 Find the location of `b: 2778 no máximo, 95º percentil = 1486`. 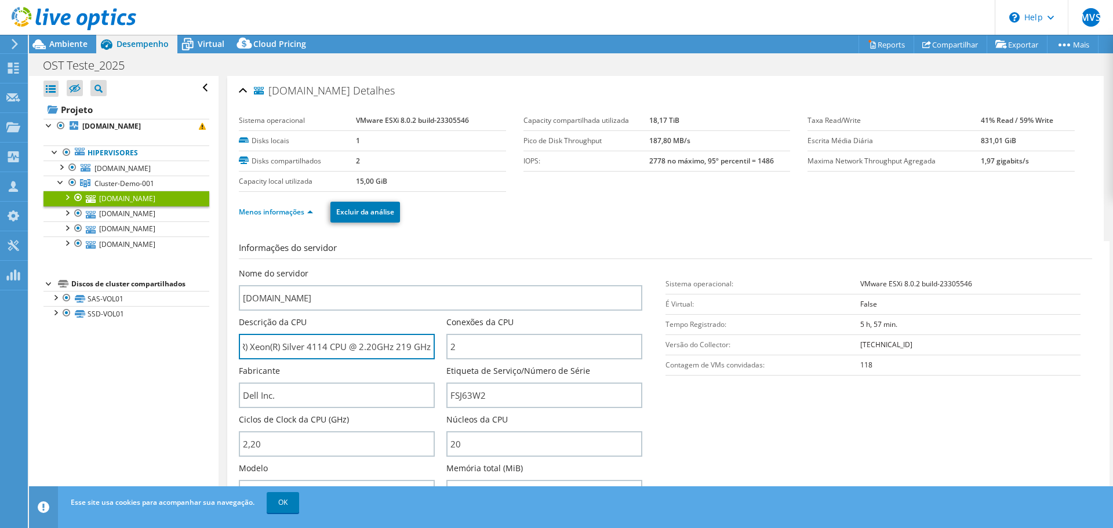

b: 2778 no máximo, 95º percentil = 1486 is located at coordinates (711, 161).